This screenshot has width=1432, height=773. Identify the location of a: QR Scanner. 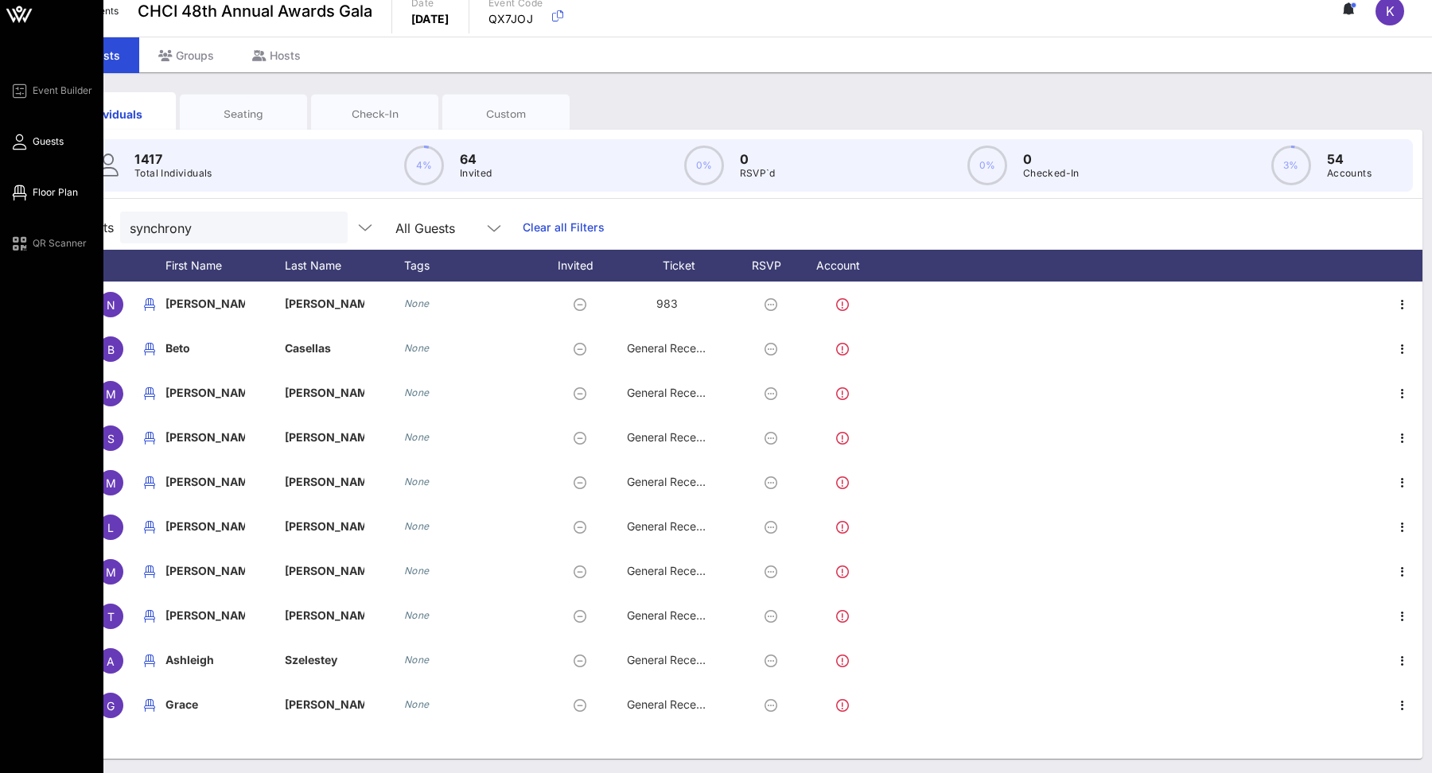
(48, 243).